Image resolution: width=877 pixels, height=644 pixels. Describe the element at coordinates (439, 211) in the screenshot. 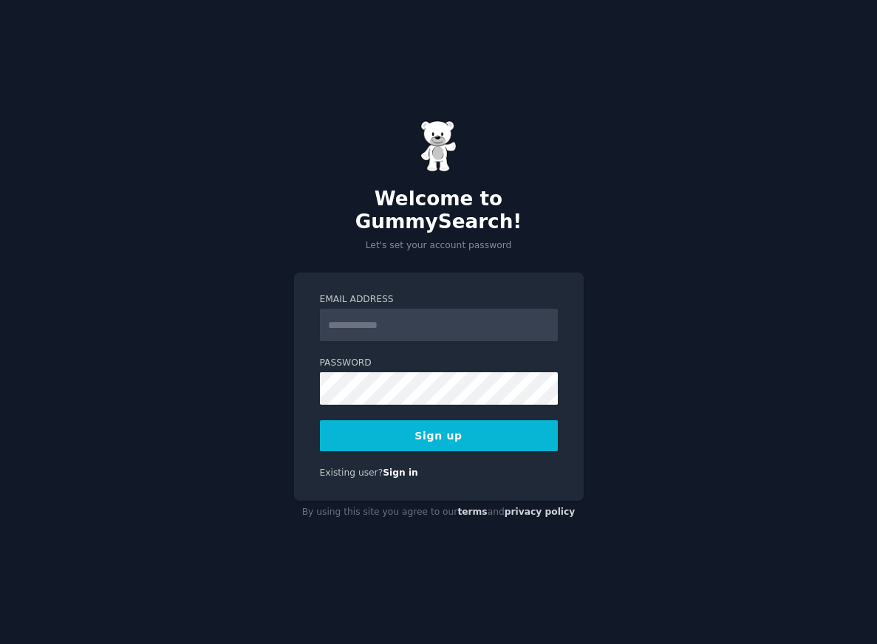

I see `h2: Welcome to GummySearch!` at that location.